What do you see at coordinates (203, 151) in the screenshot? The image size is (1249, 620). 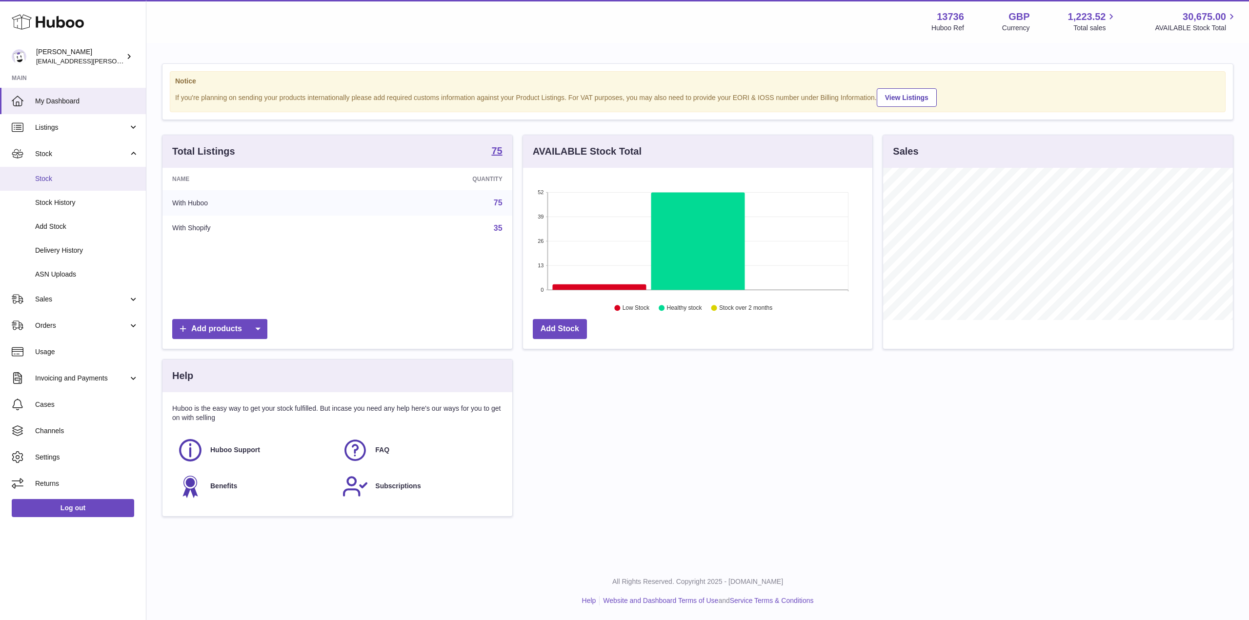 I see `h3: Total Listings` at bounding box center [203, 151].